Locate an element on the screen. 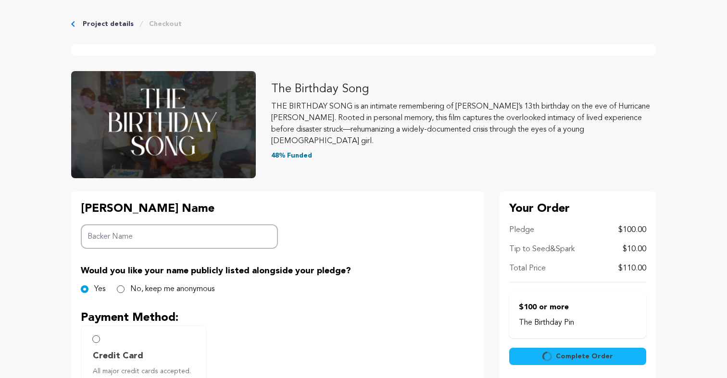 This screenshot has width=727, height=378. a: Project details is located at coordinates (108, 24).